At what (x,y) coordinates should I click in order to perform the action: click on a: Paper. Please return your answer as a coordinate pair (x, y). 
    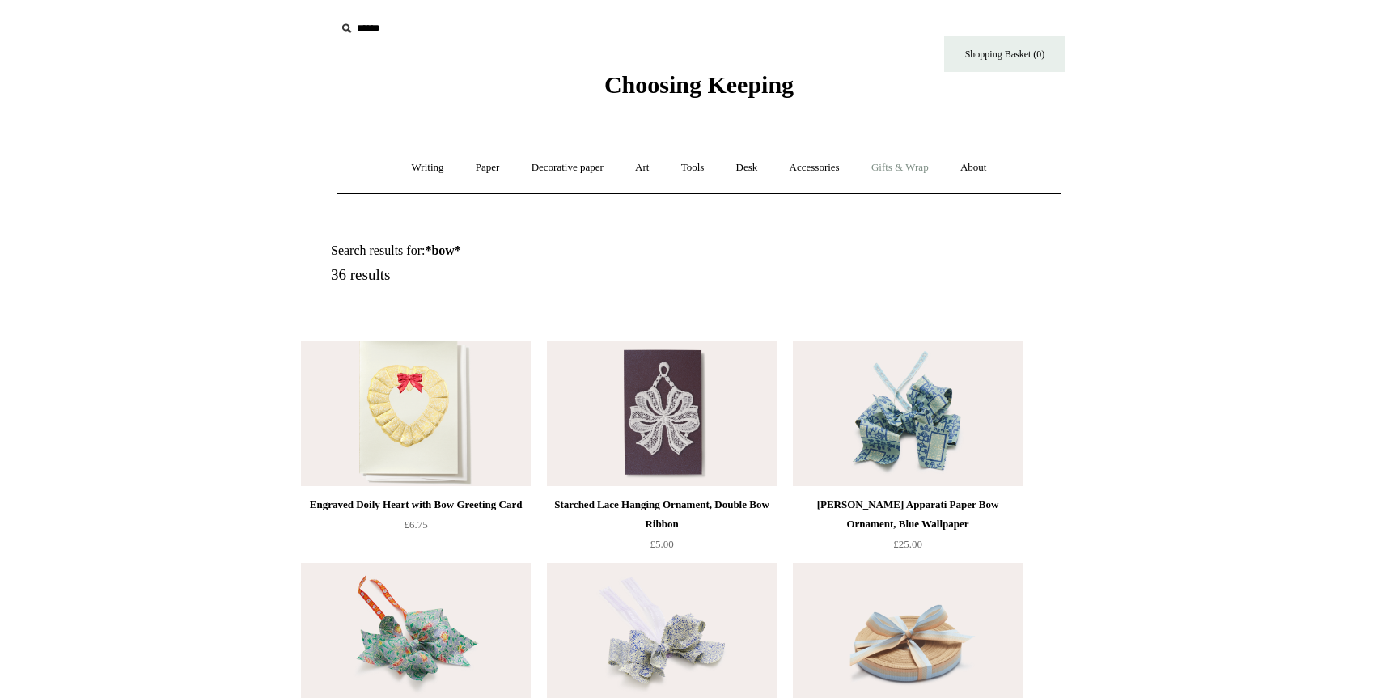
    Looking at the image, I should click on (488, 167).